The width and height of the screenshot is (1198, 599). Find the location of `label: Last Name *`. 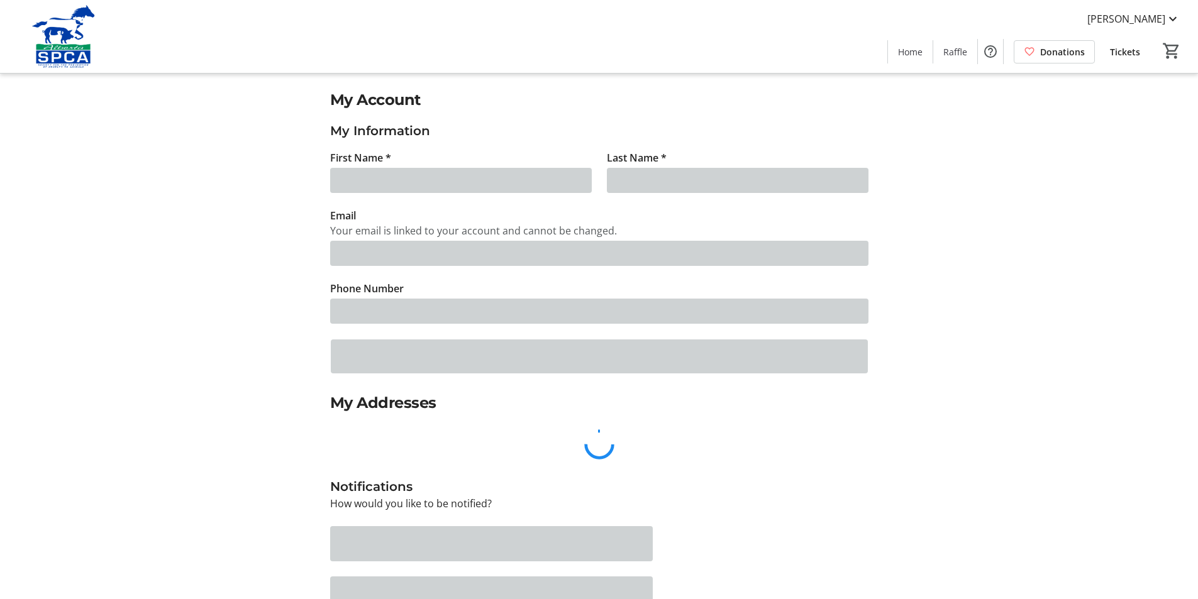

label: Last Name * is located at coordinates (636, 158).